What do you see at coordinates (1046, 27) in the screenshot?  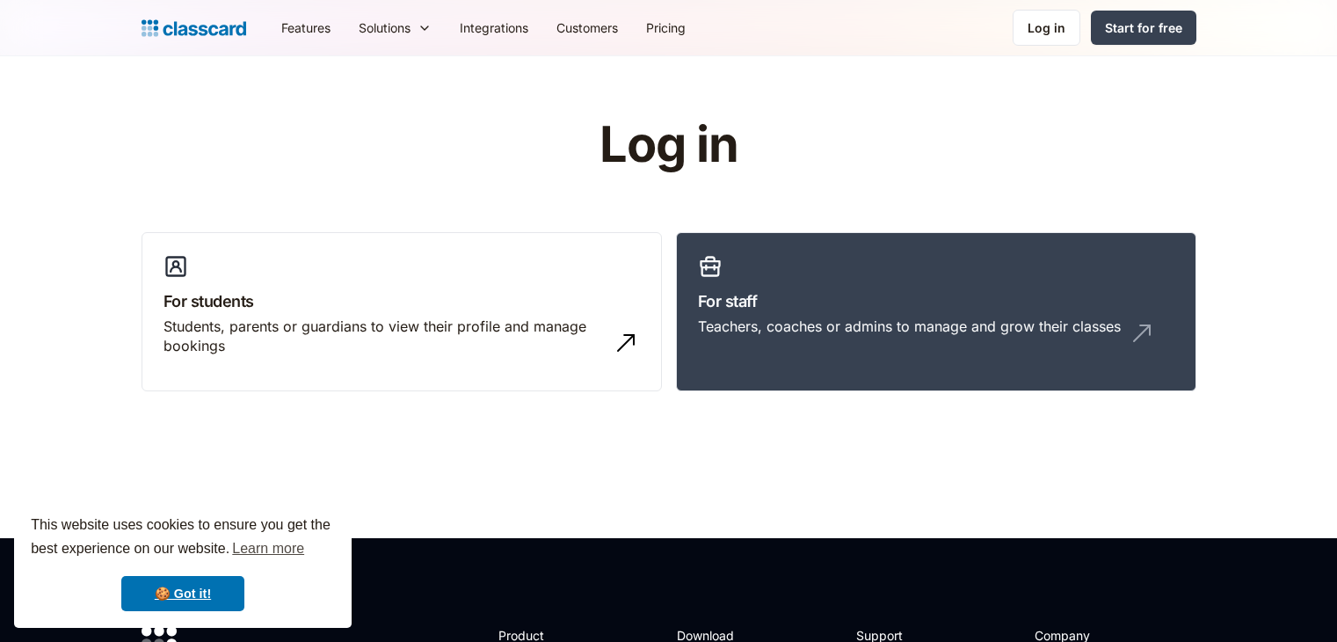 I see `a: Log in` at bounding box center [1046, 27].